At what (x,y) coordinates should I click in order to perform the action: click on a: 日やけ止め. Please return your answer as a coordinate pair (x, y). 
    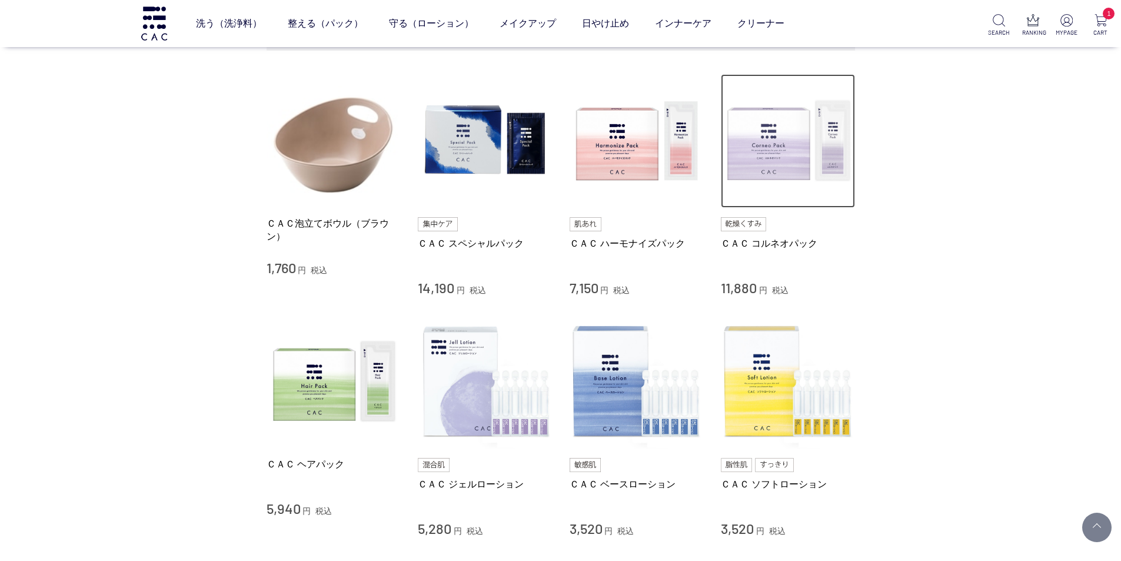
    Looking at the image, I should click on (606, 24).